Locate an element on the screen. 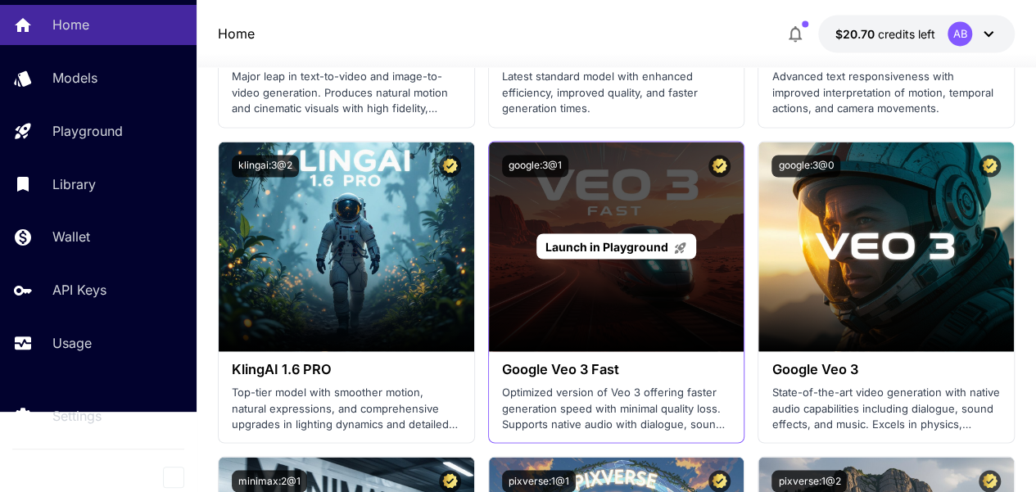 The width and height of the screenshot is (1036, 492). p: State-of-the-art video generation with native audio capabilities including dialogue, sound effect... is located at coordinates (886, 408).